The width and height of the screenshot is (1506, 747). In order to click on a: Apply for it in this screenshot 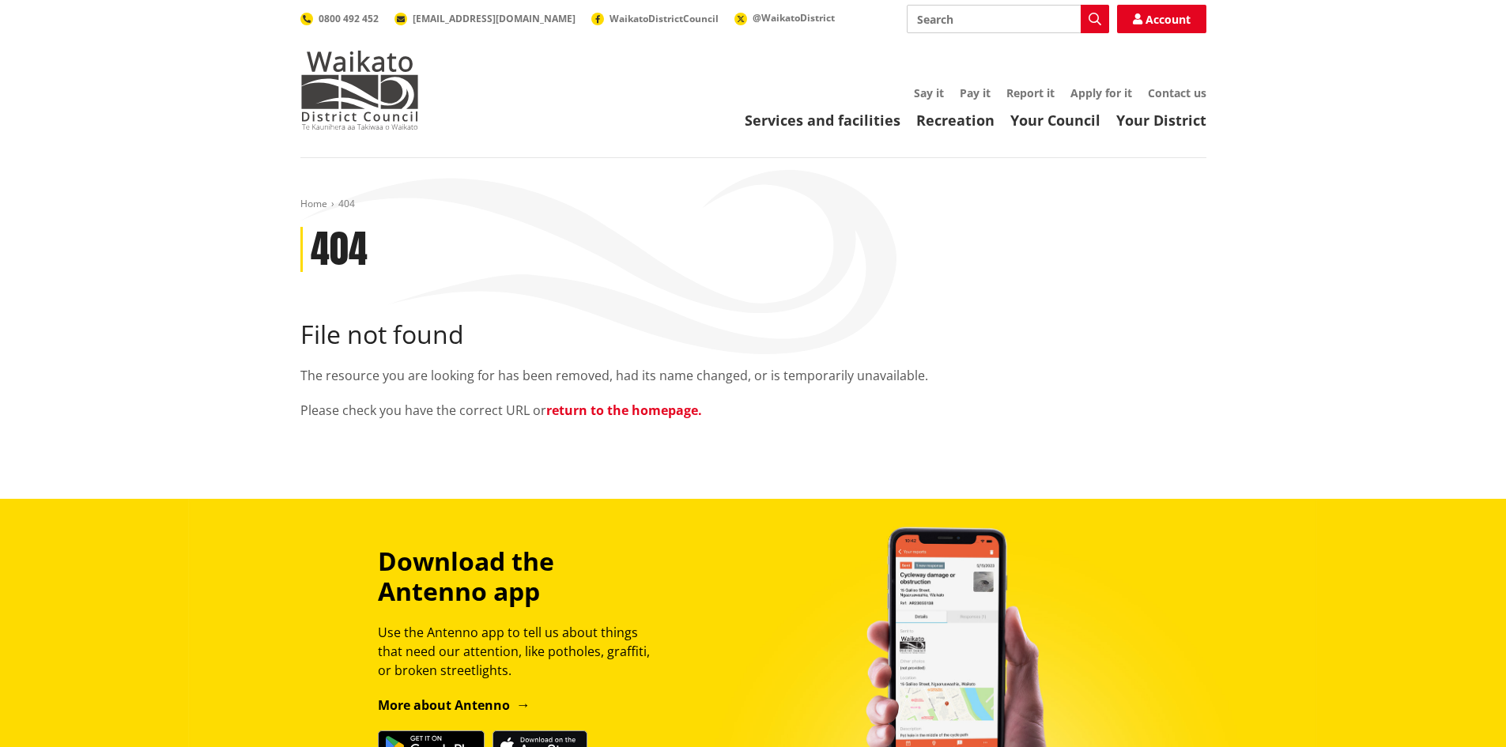, I will do `click(1101, 92)`.